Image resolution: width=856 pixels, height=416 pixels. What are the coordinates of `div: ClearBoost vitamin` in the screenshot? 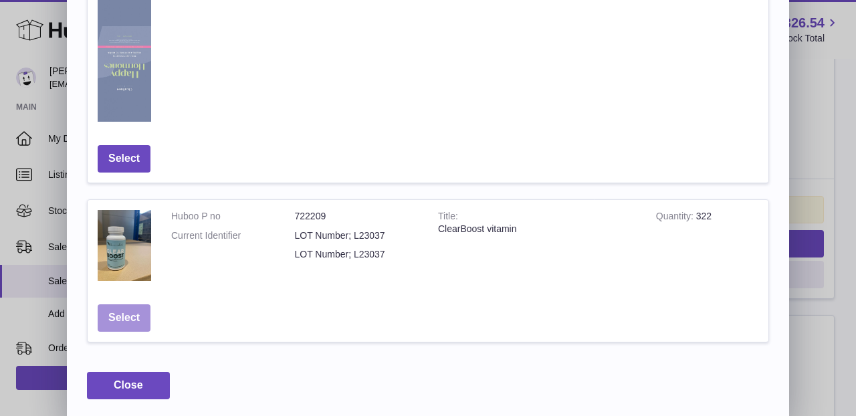 It's located at (537, 229).